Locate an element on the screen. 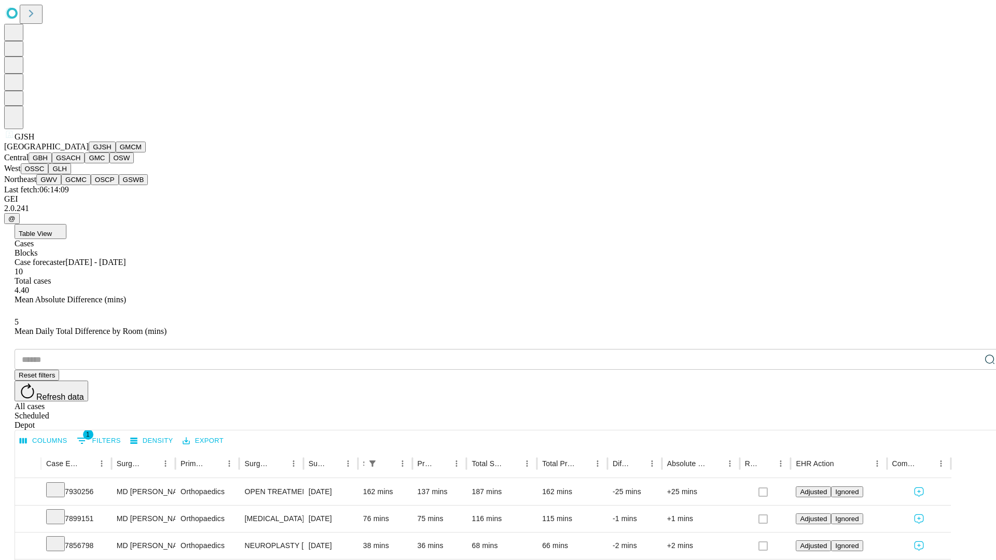 Image resolution: width=996 pixels, height=560 pixels. button: GCMC is located at coordinates (76, 180).